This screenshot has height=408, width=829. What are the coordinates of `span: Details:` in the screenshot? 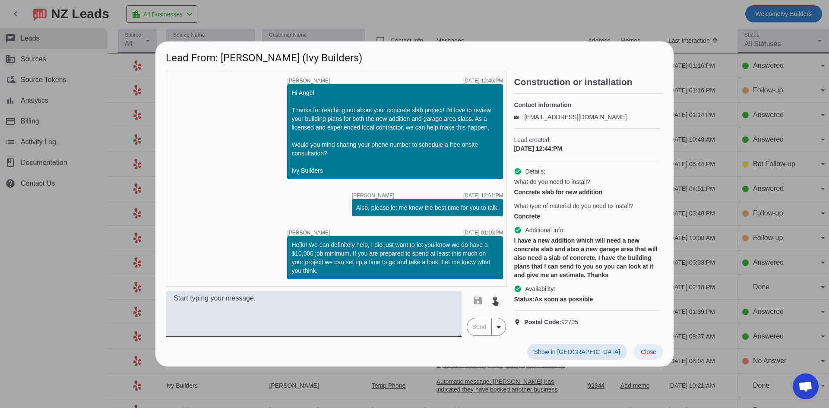 It's located at (535, 171).